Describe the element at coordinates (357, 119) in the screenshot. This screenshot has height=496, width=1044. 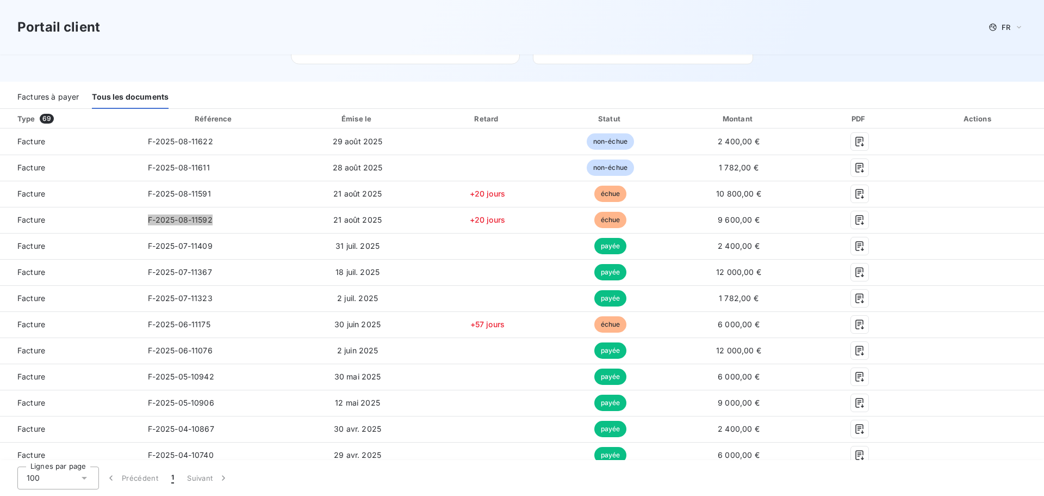
I see `div: Émise le` at that location.